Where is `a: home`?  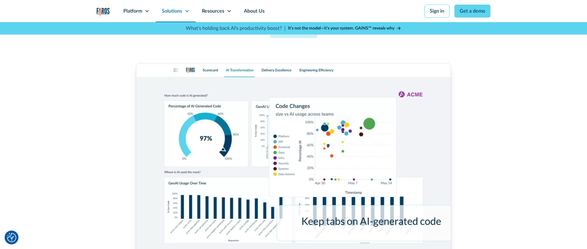
a: home is located at coordinates (103, 12).